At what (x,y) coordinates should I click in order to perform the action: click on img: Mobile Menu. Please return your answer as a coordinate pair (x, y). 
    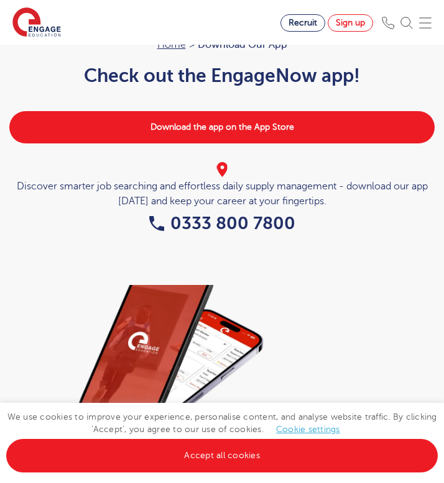
    Looking at the image, I should click on (425, 23).